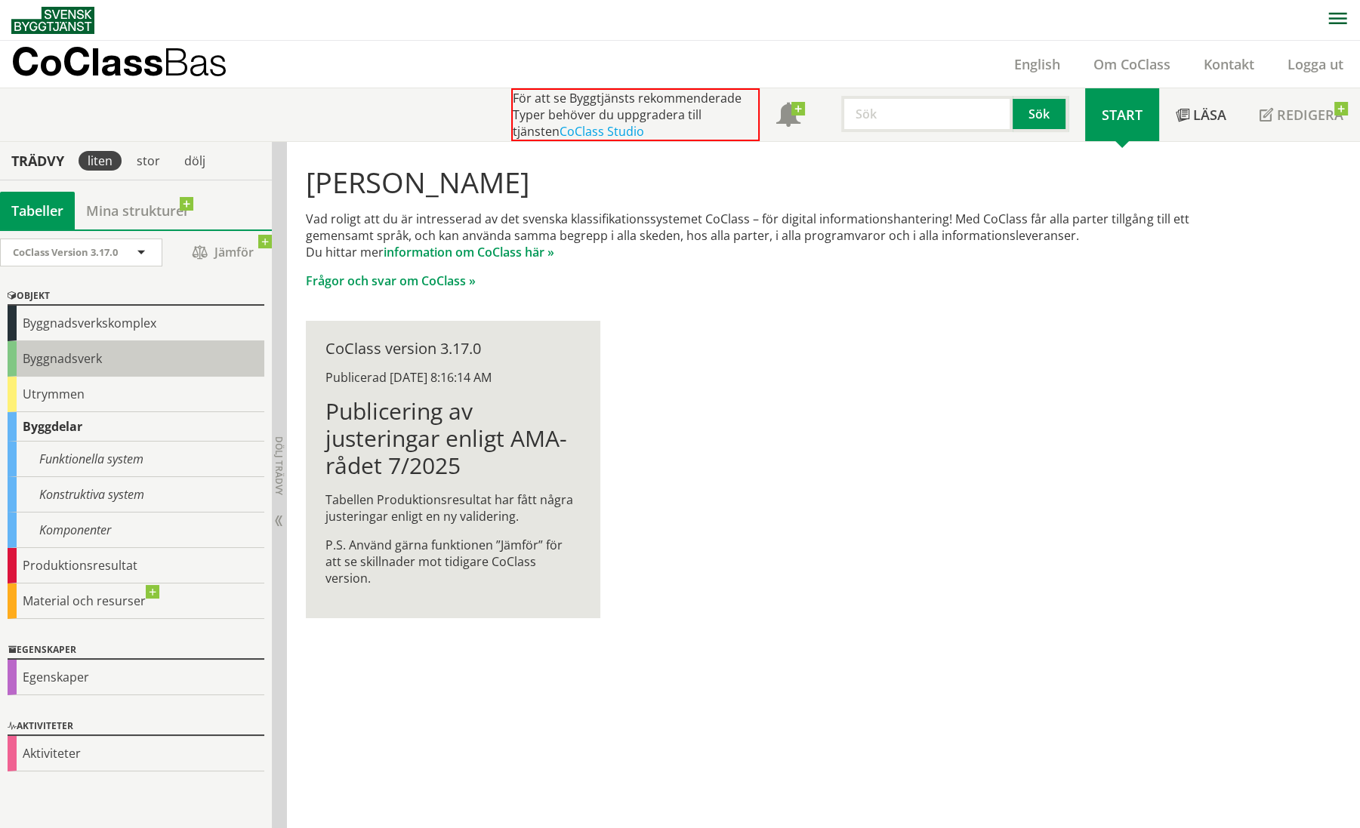 This screenshot has height=828, width=1360. I want to click on div: liten, so click(100, 161).